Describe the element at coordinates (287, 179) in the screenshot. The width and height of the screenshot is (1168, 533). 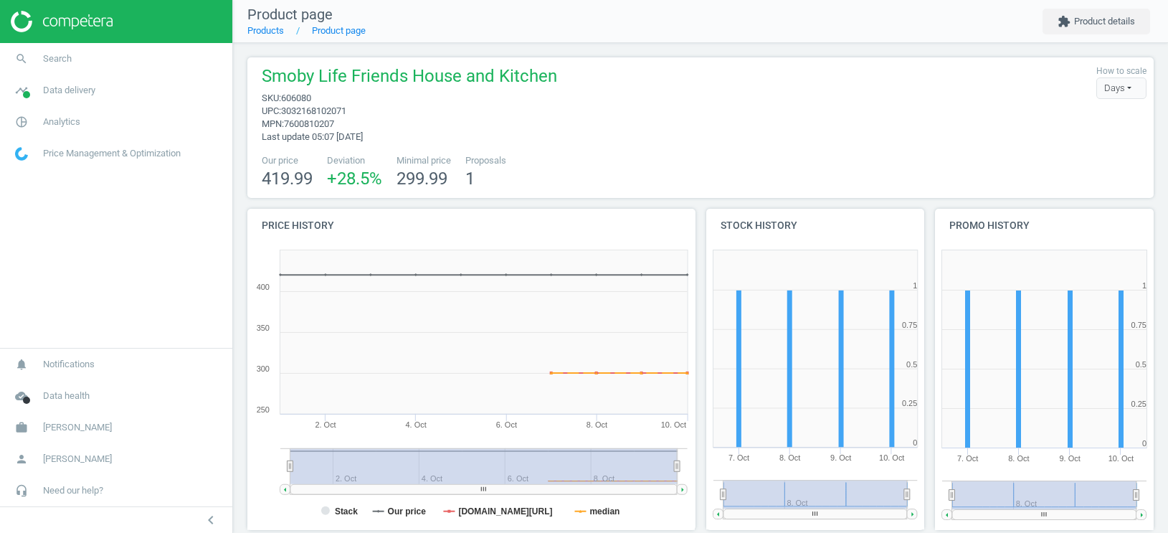
I see `span: 419.99` at that location.